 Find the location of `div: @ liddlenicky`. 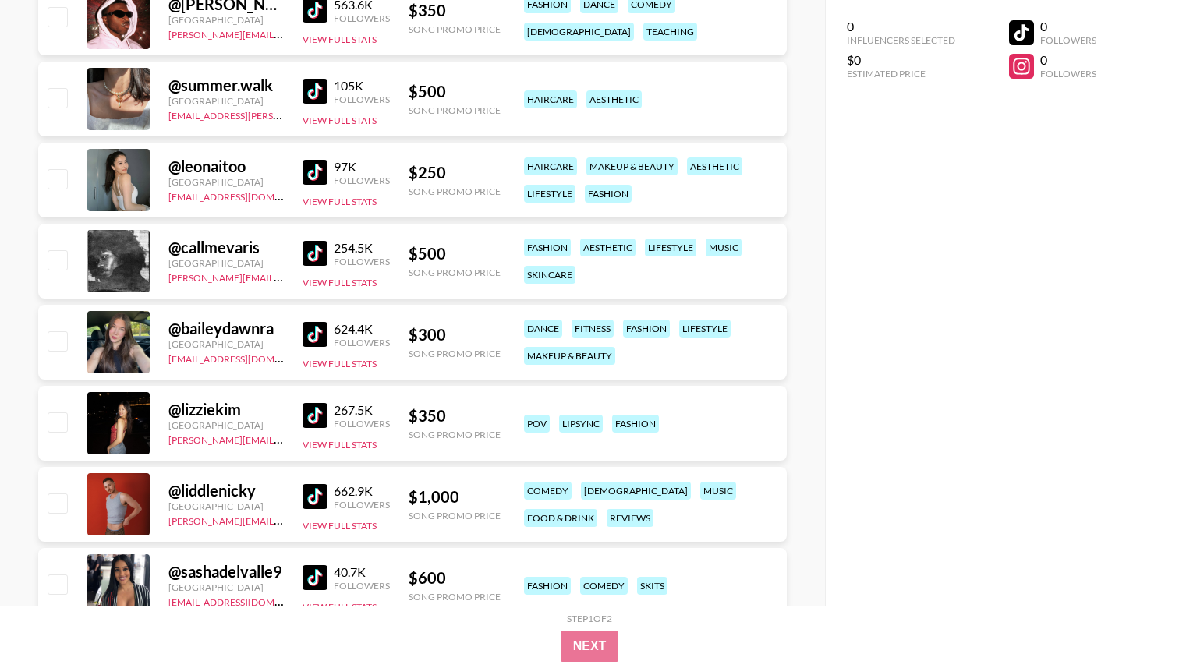

div: @ liddlenicky is located at coordinates (226, 490).